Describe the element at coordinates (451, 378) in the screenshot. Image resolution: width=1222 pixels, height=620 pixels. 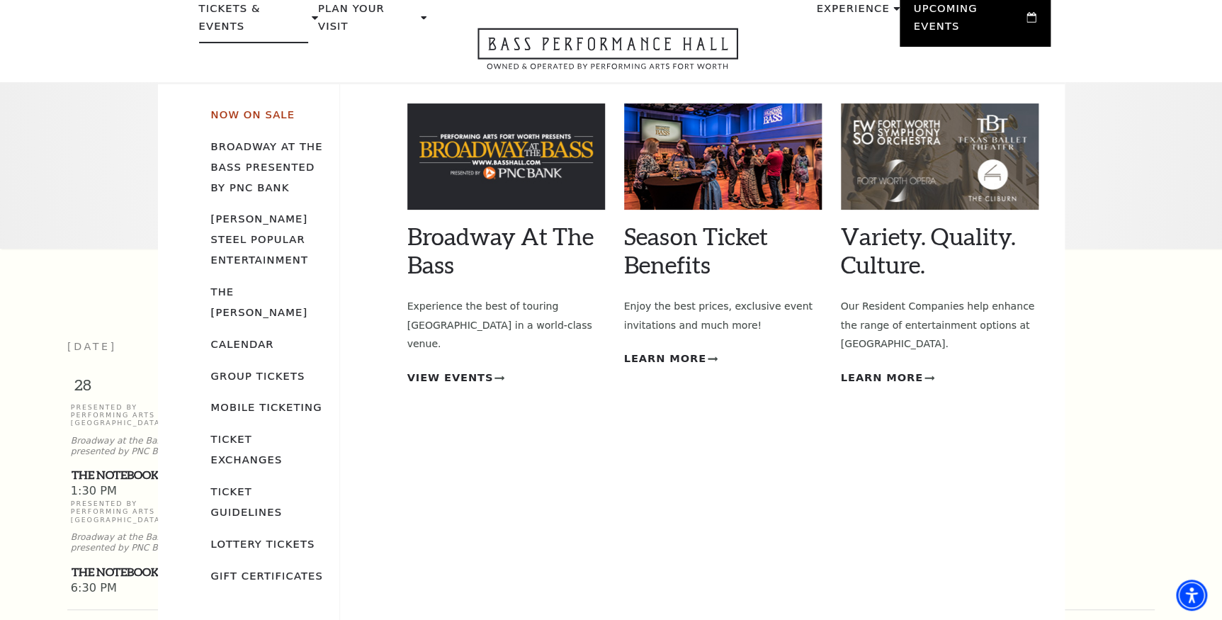
I see `span: View Events` at that location.